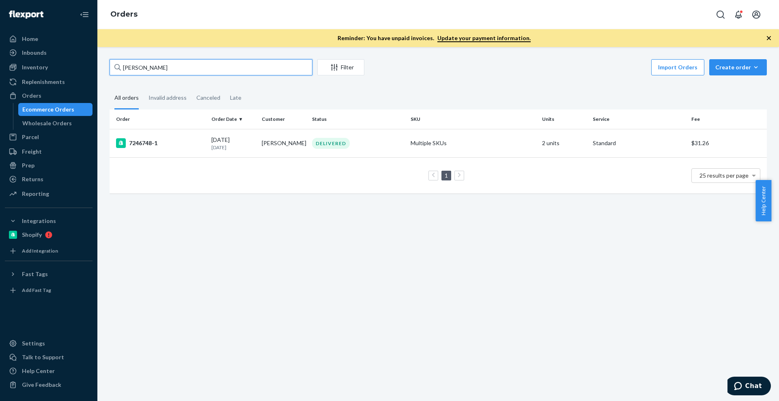  What do you see at coordinates (727, 143) in the screenshot?
I see `td: $31.26` at bounding box center [727, 143].